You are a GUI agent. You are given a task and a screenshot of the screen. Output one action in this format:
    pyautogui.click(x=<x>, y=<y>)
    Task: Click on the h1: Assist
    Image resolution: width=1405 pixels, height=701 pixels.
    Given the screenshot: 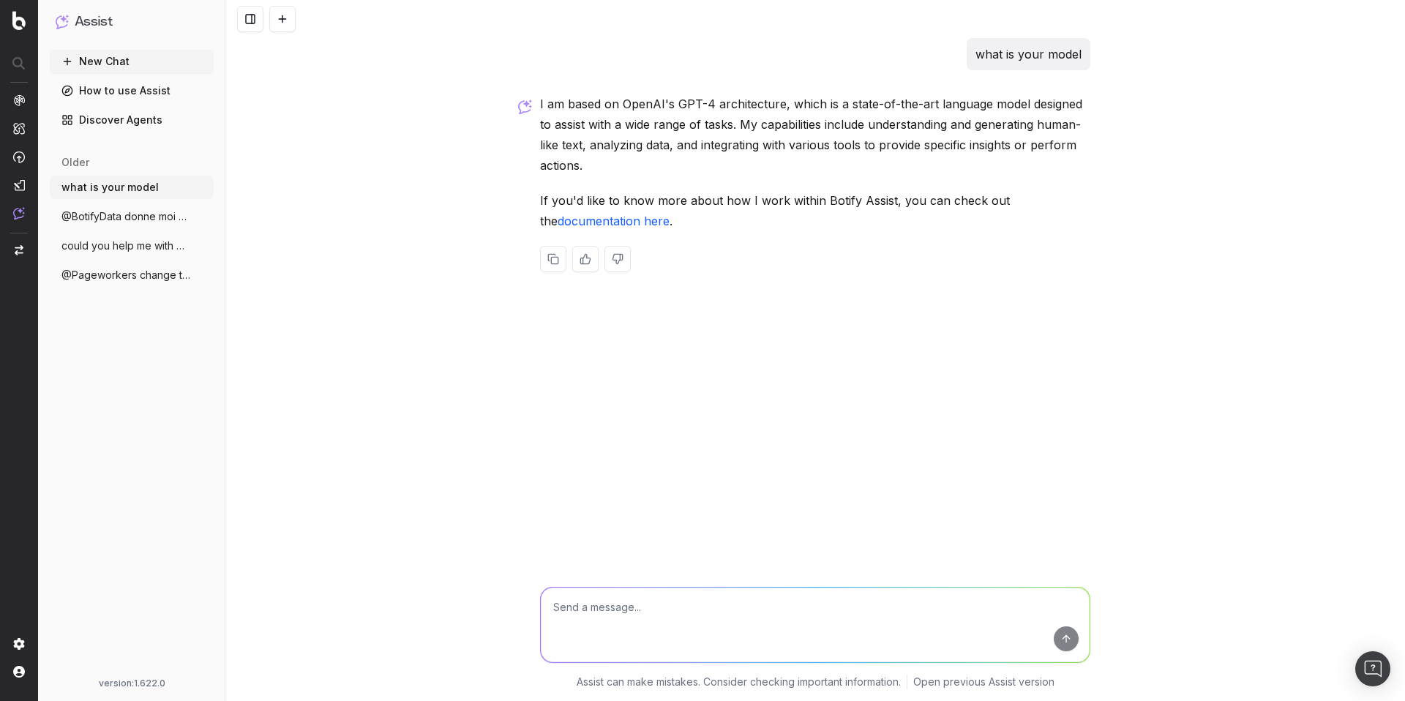 What is the action you would take?
    pyautogui.click(x=94, y=22)
    